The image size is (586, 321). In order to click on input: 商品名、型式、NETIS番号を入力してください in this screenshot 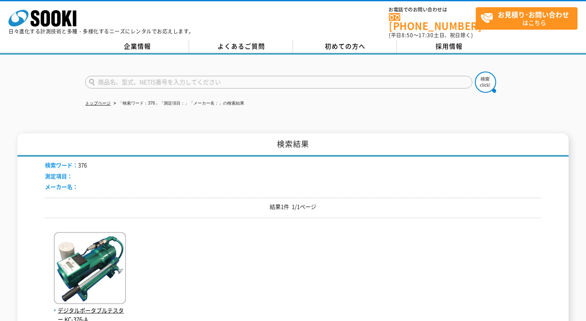, I will do `click(278, 82)`.